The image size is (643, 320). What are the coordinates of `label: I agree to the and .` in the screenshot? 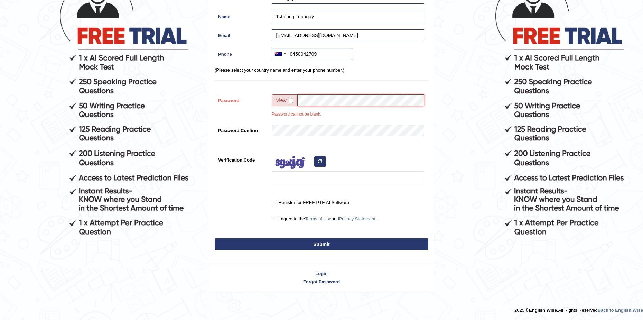 It's located at (324, 219).